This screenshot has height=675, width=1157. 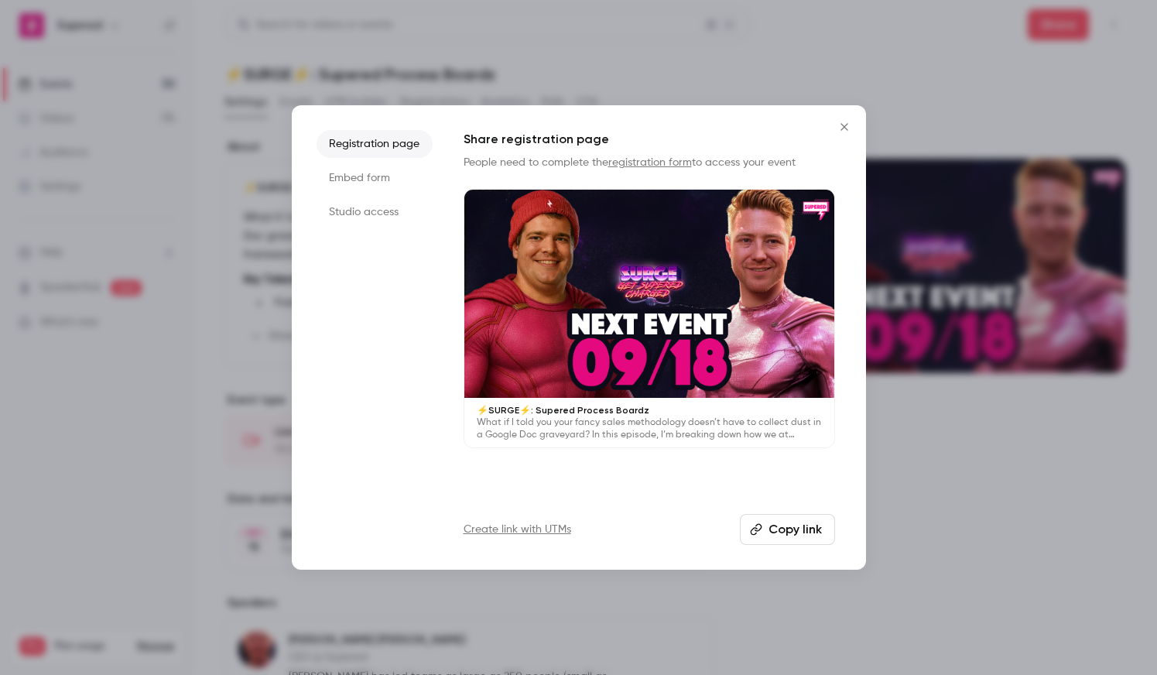 I want to click on button: Close, so click(x=845, y=127).